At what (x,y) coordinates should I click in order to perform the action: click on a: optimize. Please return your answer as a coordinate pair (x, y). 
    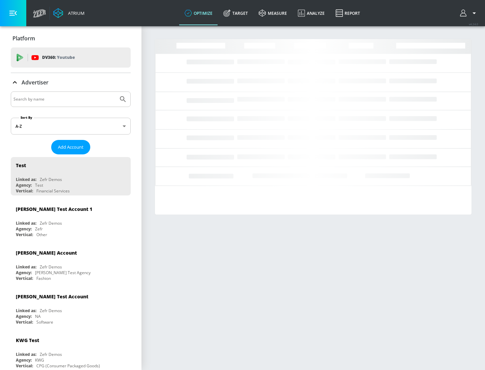
    Looking at the image, I should click on (198, 13).